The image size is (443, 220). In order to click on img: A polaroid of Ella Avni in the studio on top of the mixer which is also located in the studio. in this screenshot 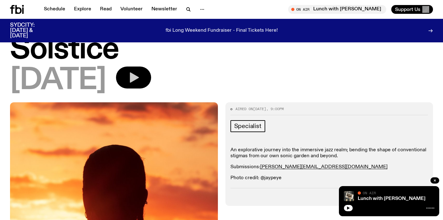, I will do `click(349, 196)`.